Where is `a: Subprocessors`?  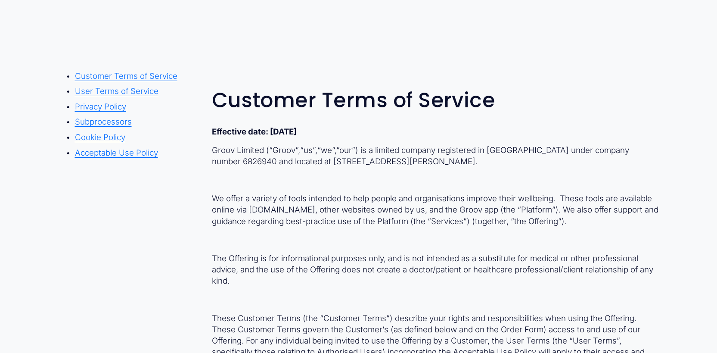 a: Subprocessors is located at coordinates (103, 122).